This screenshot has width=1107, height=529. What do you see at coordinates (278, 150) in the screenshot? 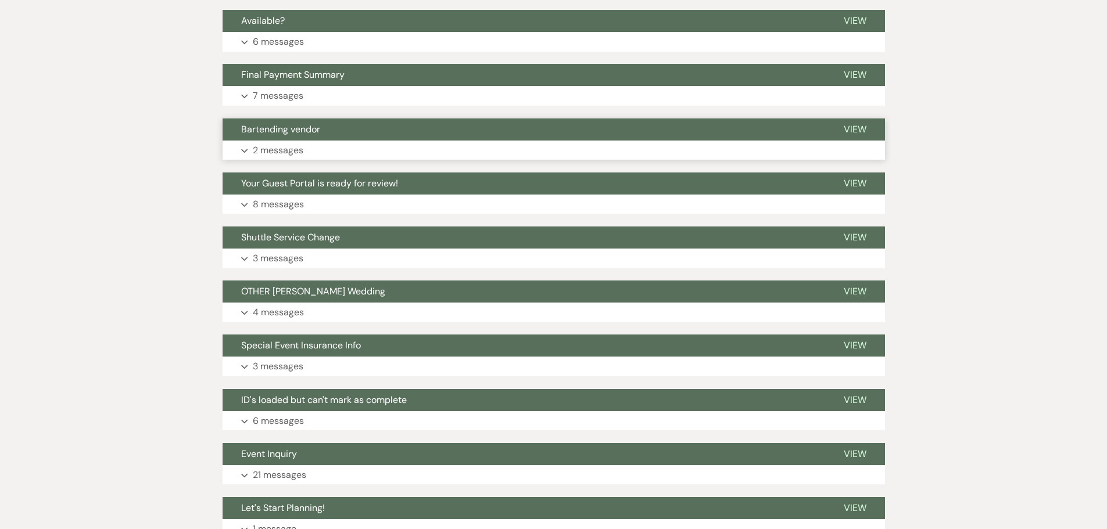
I see `p: 2 messages` at bounding box center [278, 150].